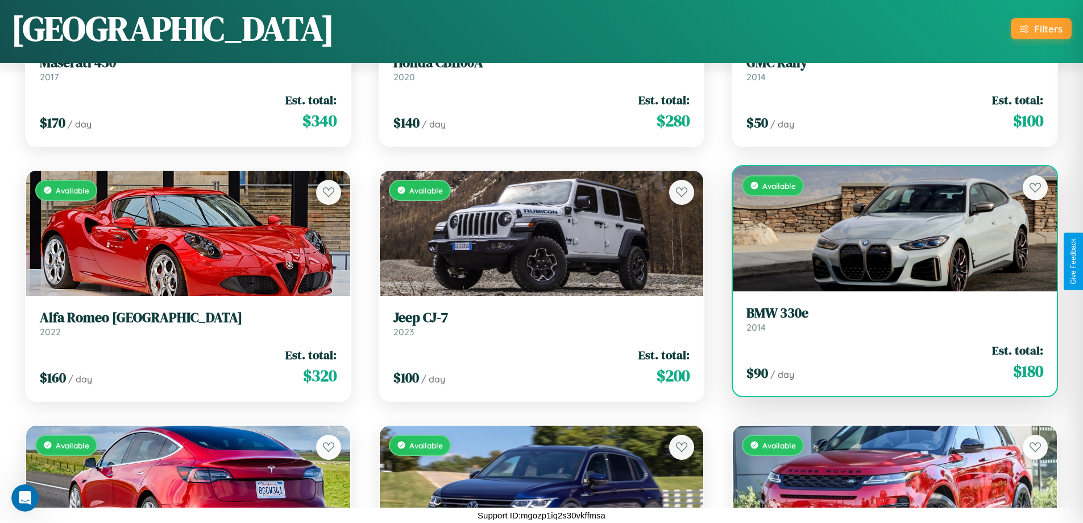  What do you see at coordinates (541, 515) in the screenshot?
I see `p: Support ID: mgozp1iq2s30vkffmsa` at bounding box center [541, 515].